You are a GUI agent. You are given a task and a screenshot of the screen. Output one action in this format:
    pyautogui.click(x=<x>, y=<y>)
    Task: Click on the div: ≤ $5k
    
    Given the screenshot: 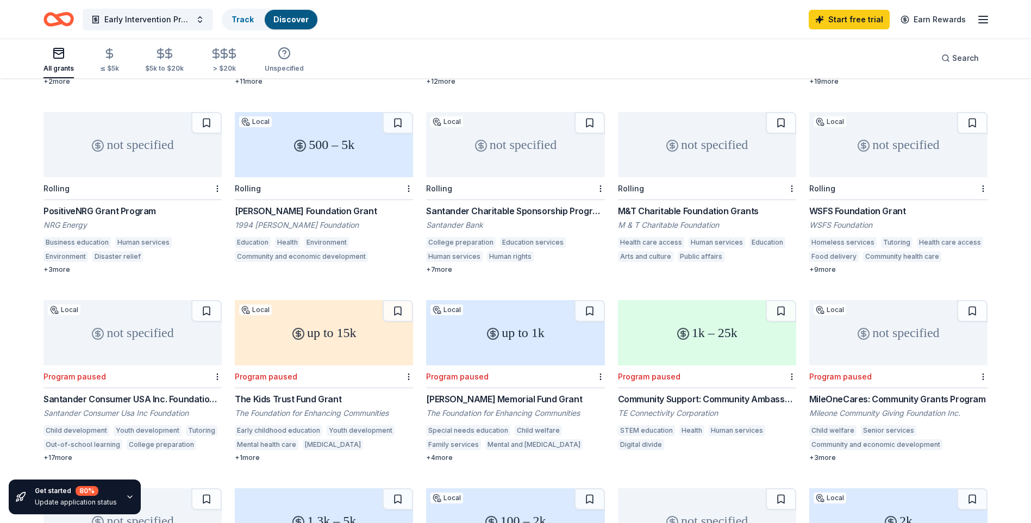 What is the action you would take?
    pyautogui.click(x=109, y=68)
    